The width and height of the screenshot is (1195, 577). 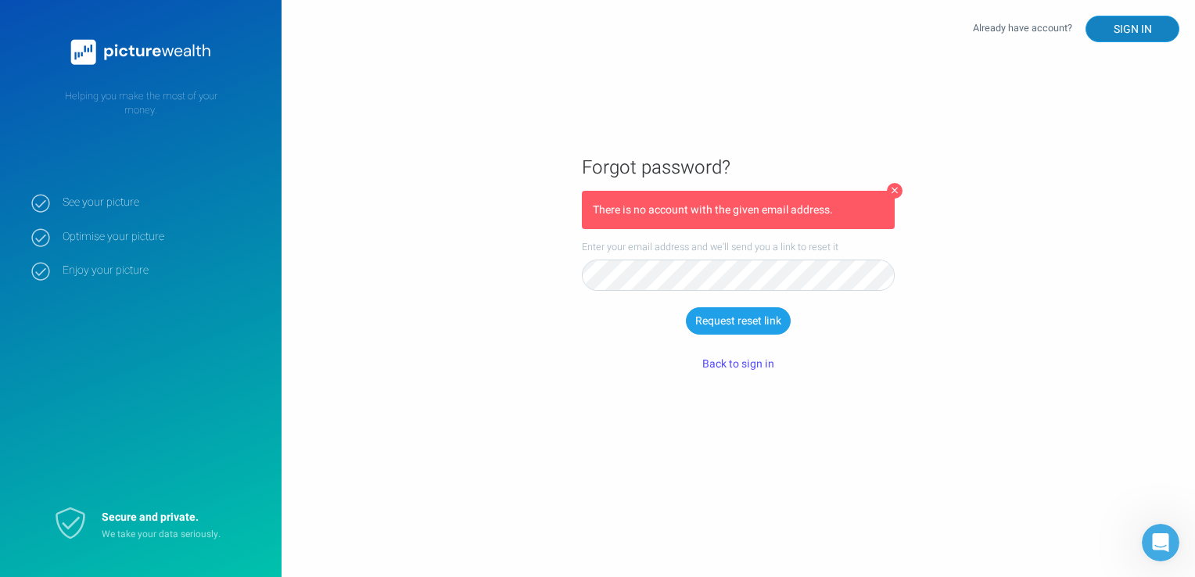 I want to click on strong: Enjoy your picture, so click(x=160, y=271).